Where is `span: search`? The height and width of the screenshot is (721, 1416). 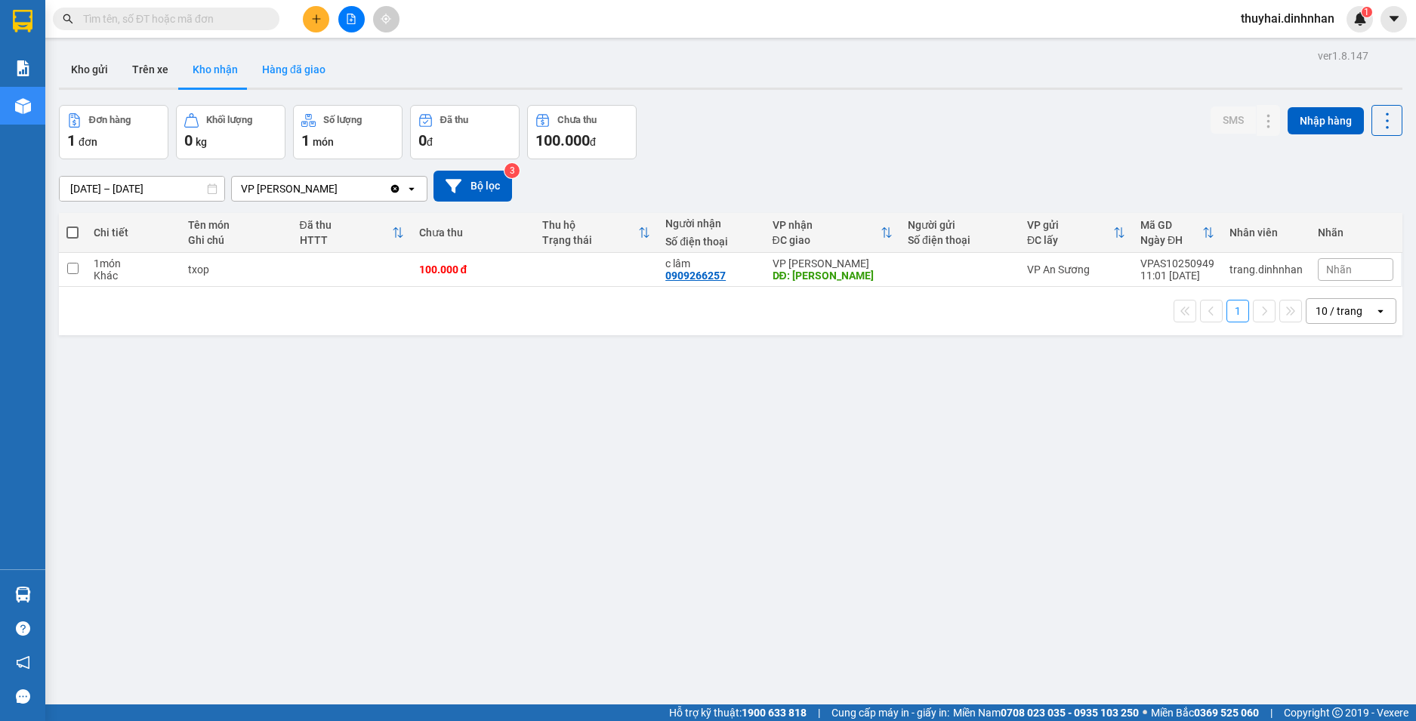 span: search is located at coordinates (68, 19).